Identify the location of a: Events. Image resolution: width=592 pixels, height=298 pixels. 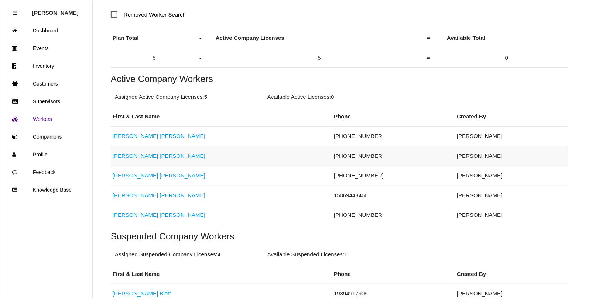
(46, 48).